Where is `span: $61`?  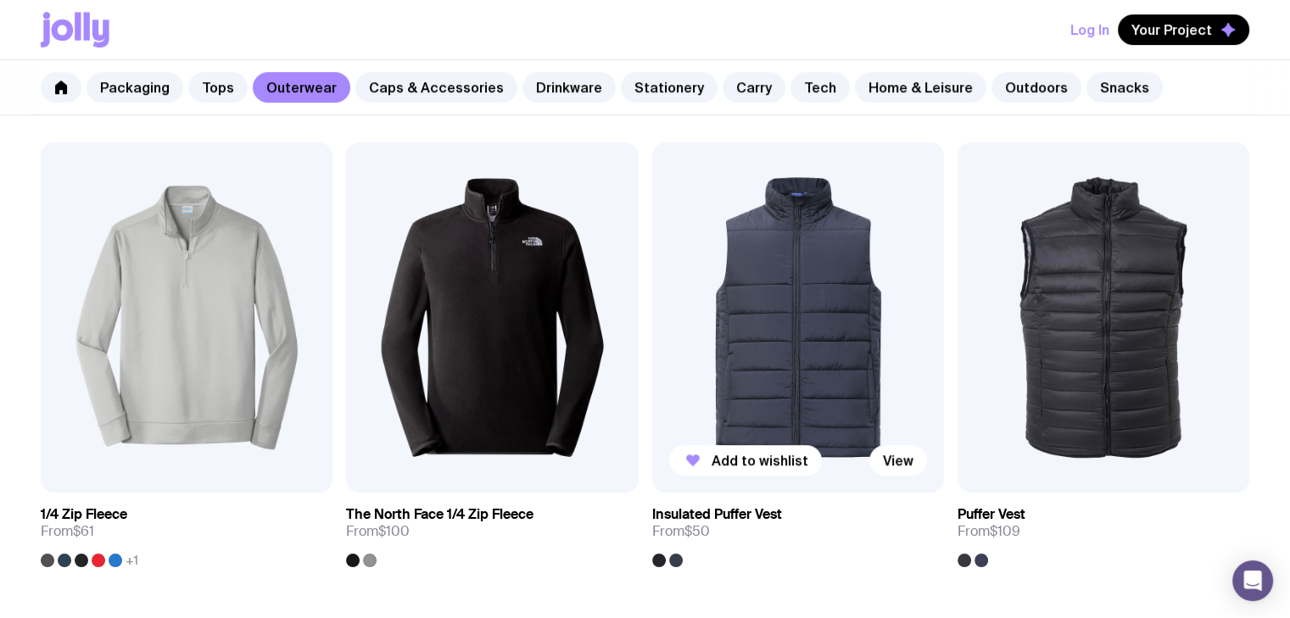 span: $61 is located at coordinates (83, 531).